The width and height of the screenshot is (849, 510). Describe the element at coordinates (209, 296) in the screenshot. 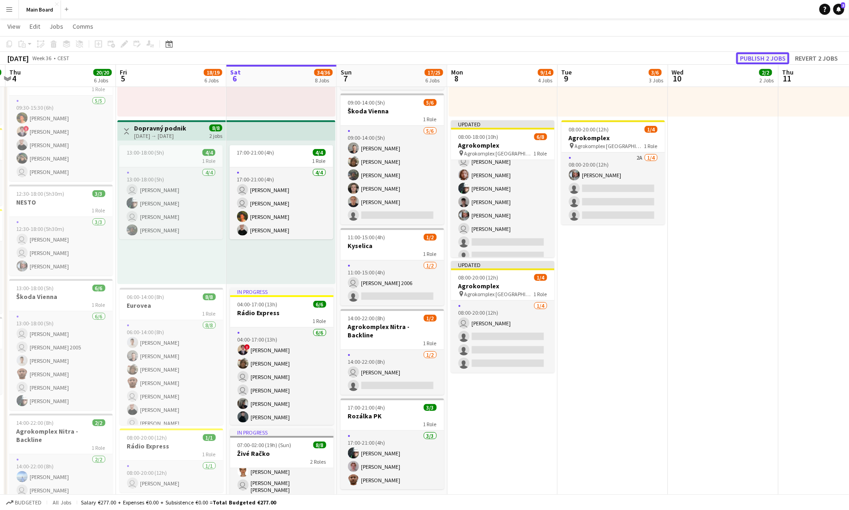

I see `span: 8/8` at that location.